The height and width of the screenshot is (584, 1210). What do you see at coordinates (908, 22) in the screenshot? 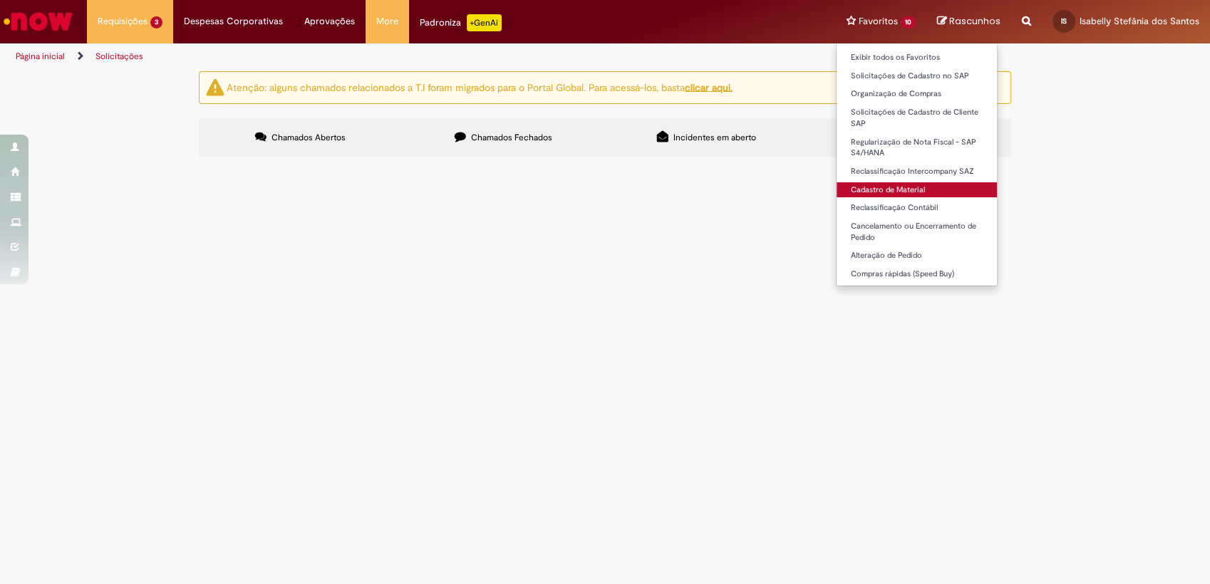
I see `span: 10` at bounding box center [908, 22].